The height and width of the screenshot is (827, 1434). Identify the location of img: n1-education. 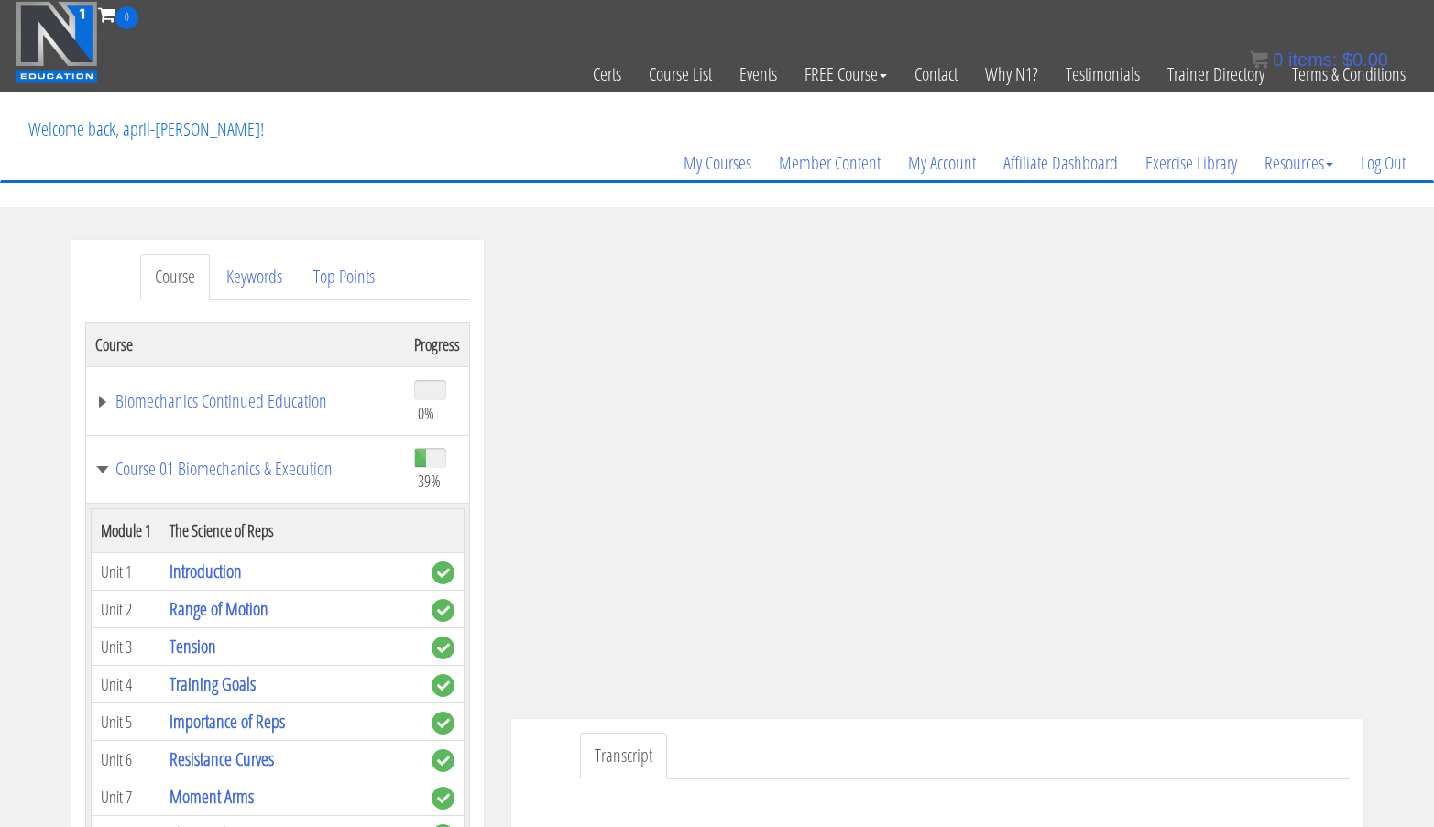
(56, 42).